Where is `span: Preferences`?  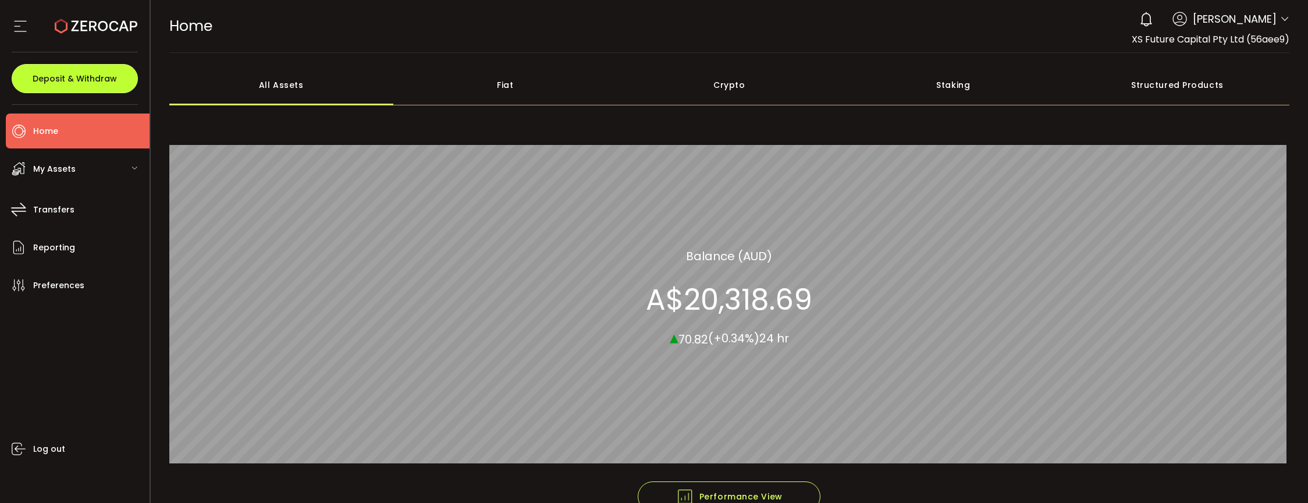
span: Preferences is located at coordinates (59, 285).